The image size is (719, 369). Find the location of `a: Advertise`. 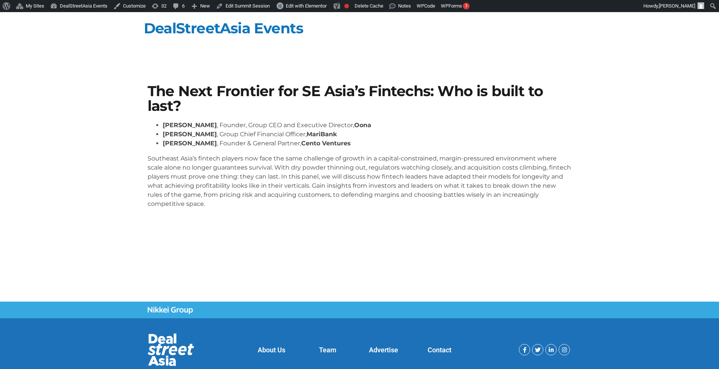

a: Advertise is located at coordinates (383, 350).